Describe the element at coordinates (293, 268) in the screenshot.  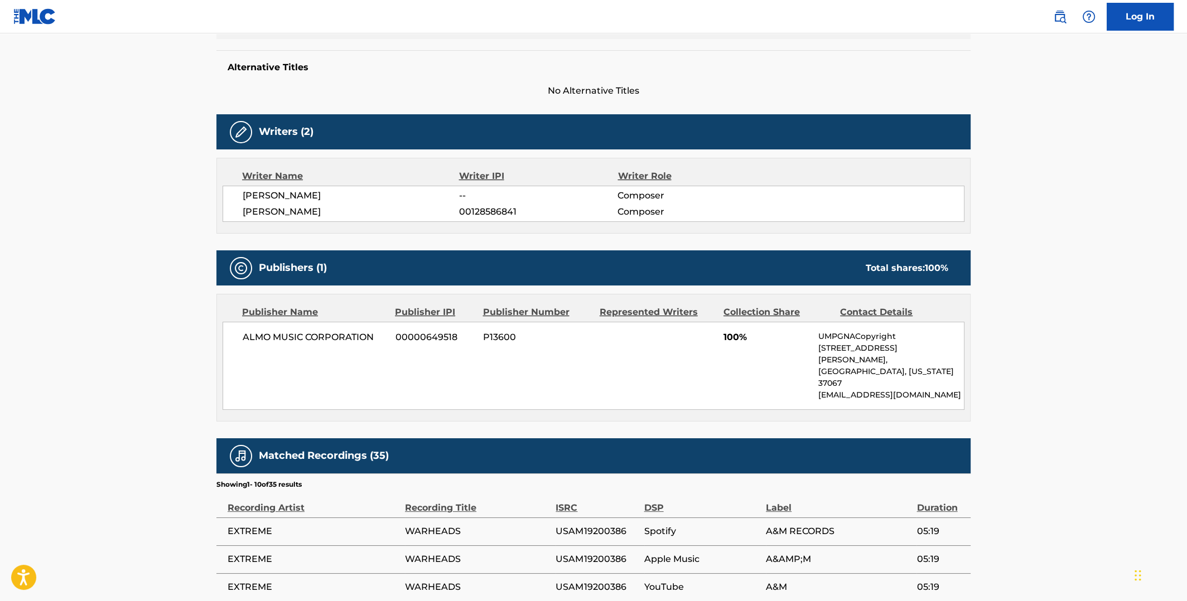
I see `h5: Publishers (1)` at that location.